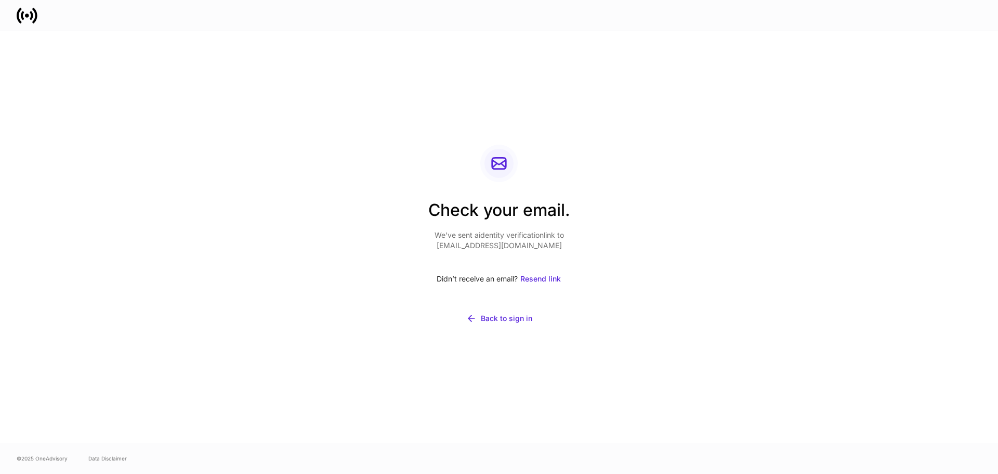 The width and height of the screenshot is (998, 474). Describe the element at coordinates (108, 458) in the screenshot. I see `a: Data Disclaimer` at that location.